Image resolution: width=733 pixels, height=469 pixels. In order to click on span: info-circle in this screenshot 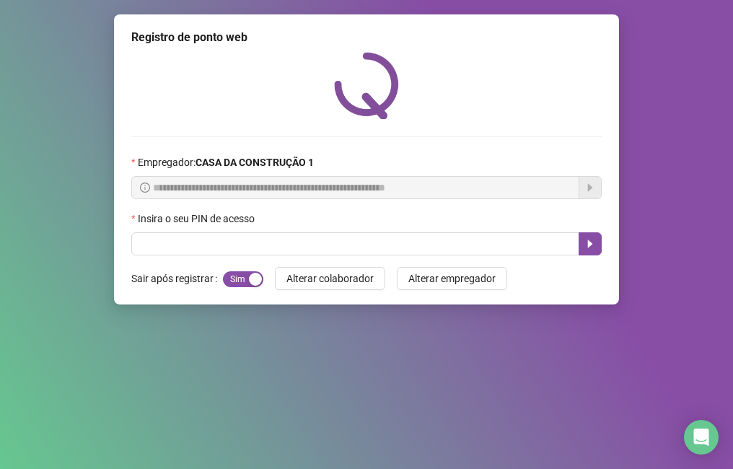, I will do `click(145, 188)`.